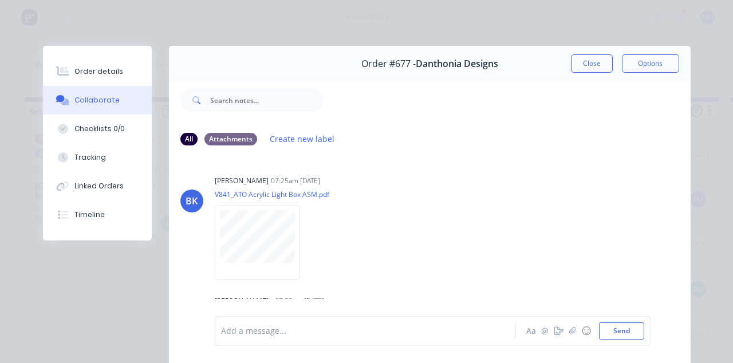 The width and height of the screenshot is (733, 363). Describe the element at coordinates (100, 129) in the screenshot. I see `div: Checklists 0/0` at that location.